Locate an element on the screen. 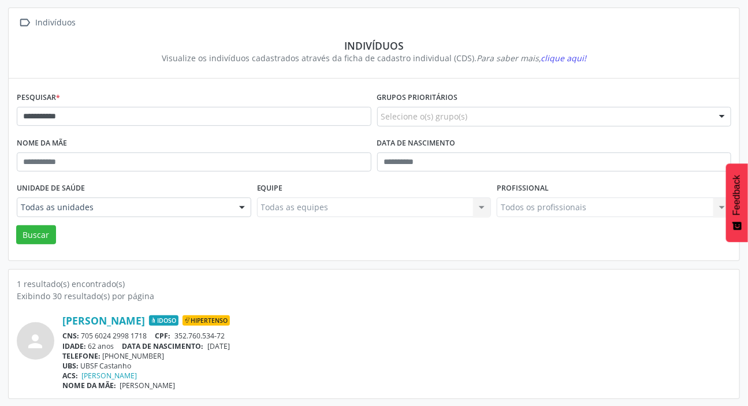 The image size is (748, 406). span: clique aqui! is located at coordinates (563, 58).